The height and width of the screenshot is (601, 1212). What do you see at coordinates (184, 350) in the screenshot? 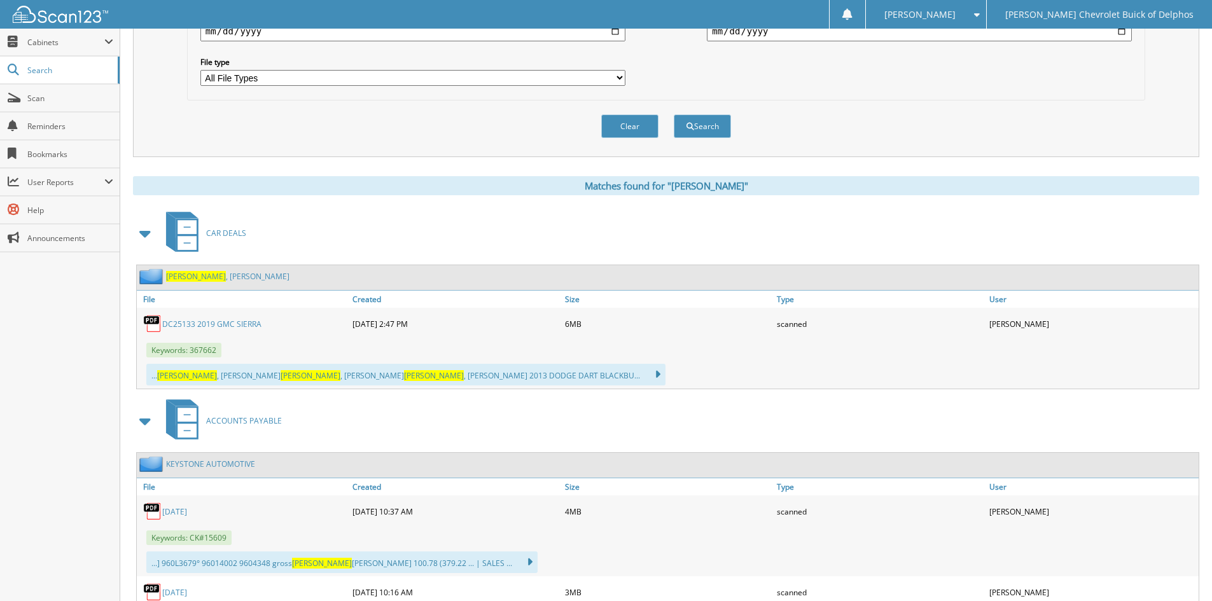
I see `span: Keywords: 367662` at bounding box center [184, 350].